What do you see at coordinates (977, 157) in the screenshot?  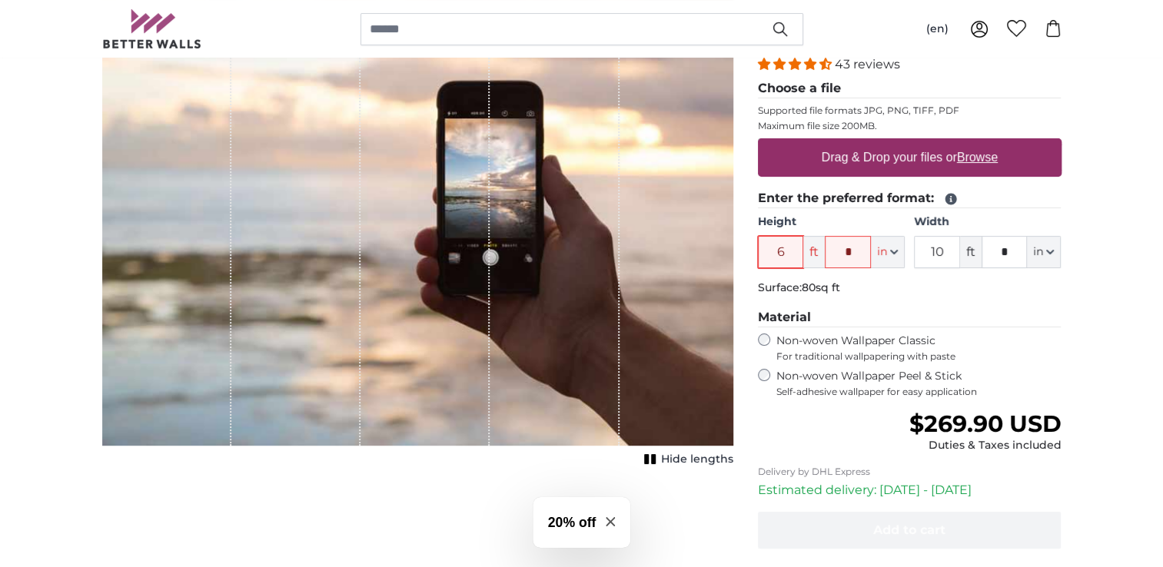 I see `u: Browse` at bounding box center [977, 157].